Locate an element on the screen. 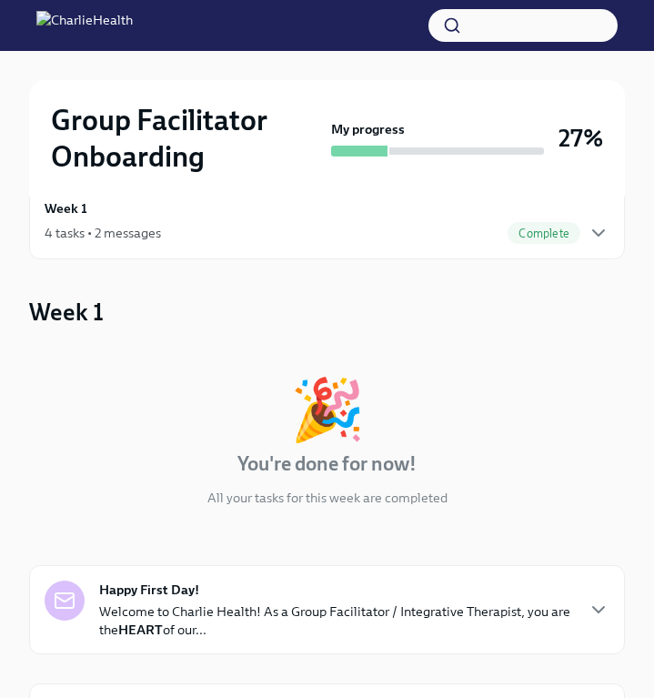 This screenshot has height=698, width=654. h4: You're done for now! is located at coordinates (327, 464).